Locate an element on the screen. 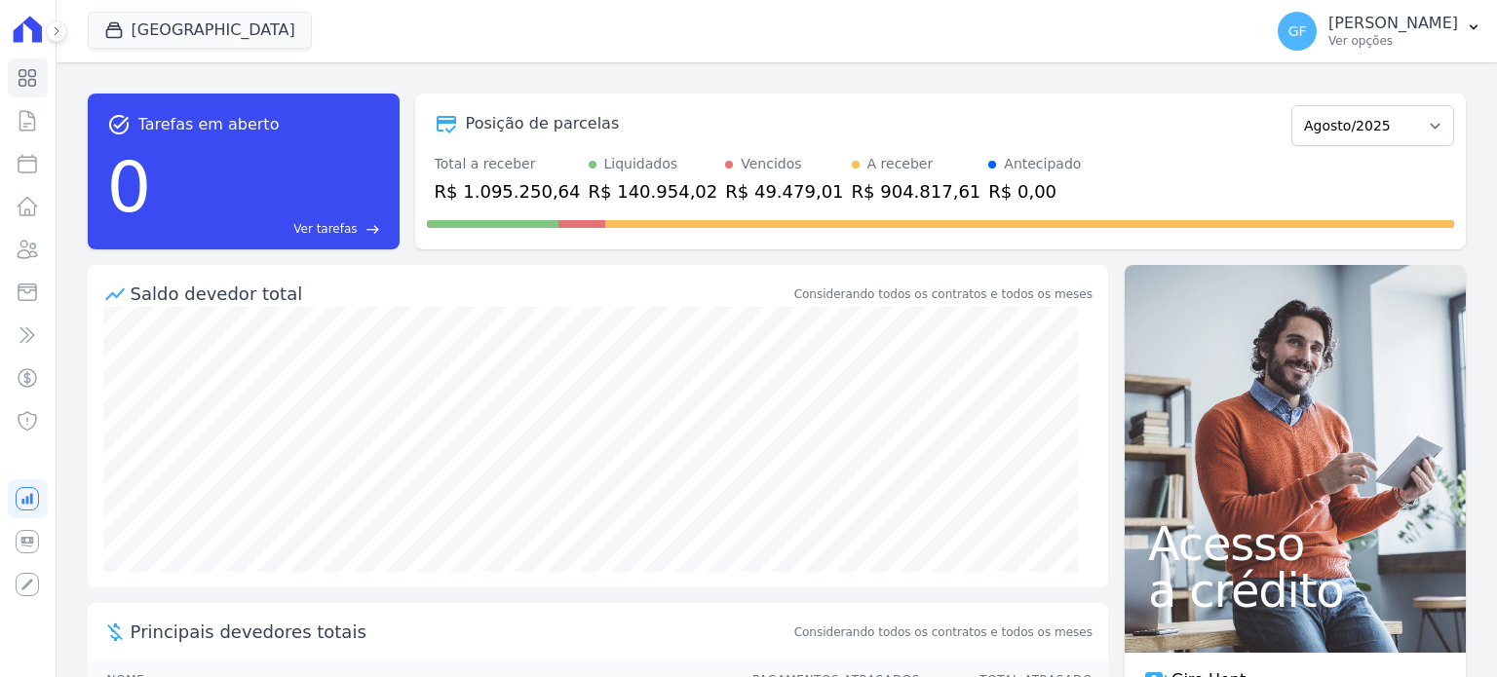 This screenshot has width=1497, height=677. span: Ver tarefas is located at coordinates (325, 229).